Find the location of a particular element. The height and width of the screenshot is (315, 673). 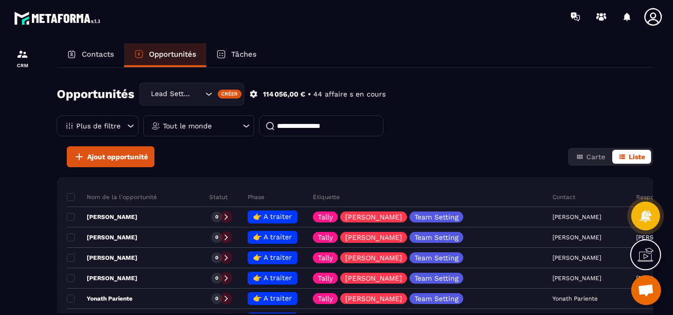

img: formation is located at coordinates (22, 54).